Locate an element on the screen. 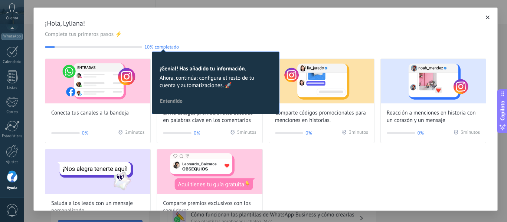 The image size is (507, 222). font: Completa tus primeros pasos ⚡ is located at coordinates (84, 34).